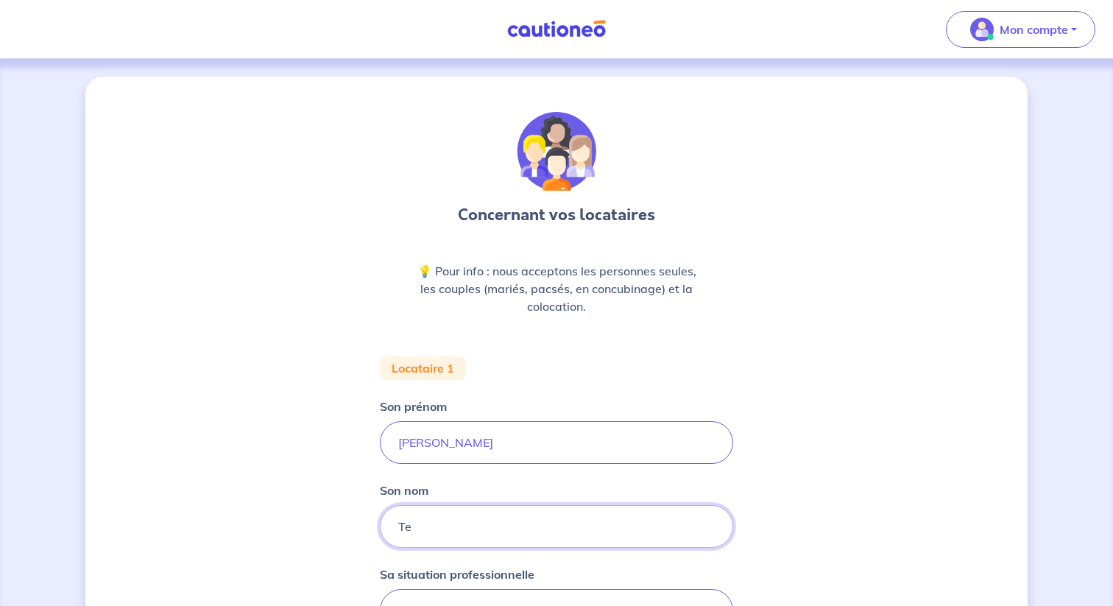 This screenshot has height=606, width=1113. Describe the element at coordinates (557, 29) in the screenshot. I see `img: Cautioneo` at that location.